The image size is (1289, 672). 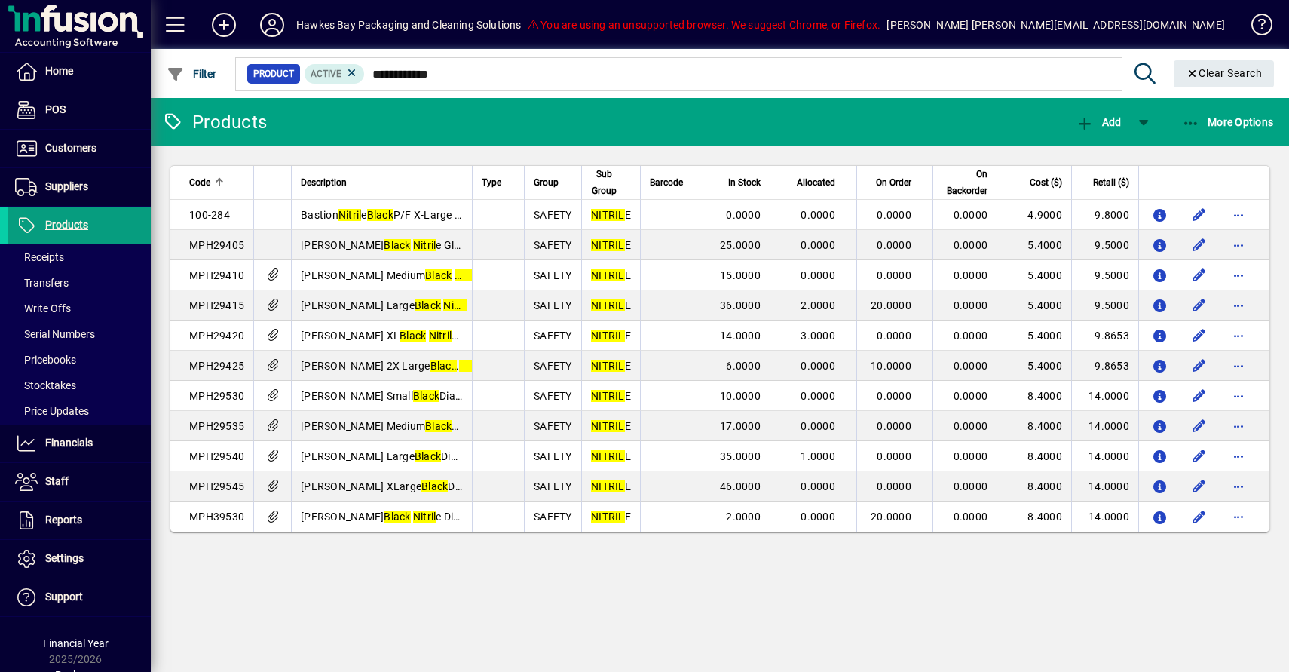 I want to click on span: Group, so click(x=546, y=182).